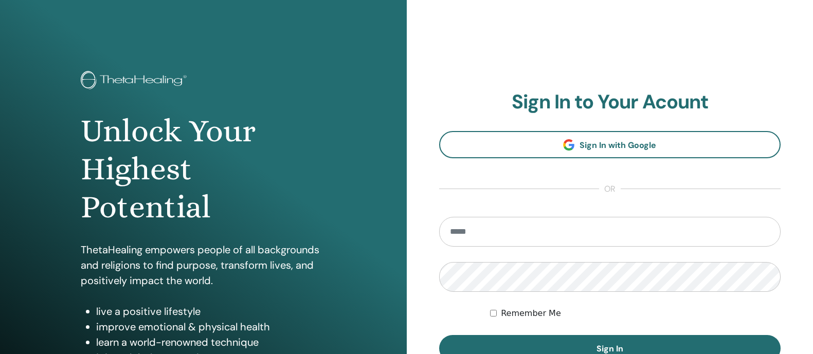 This screenshot has width=813, height=354. I want to click on label: Remember Me, so click(531, 314).